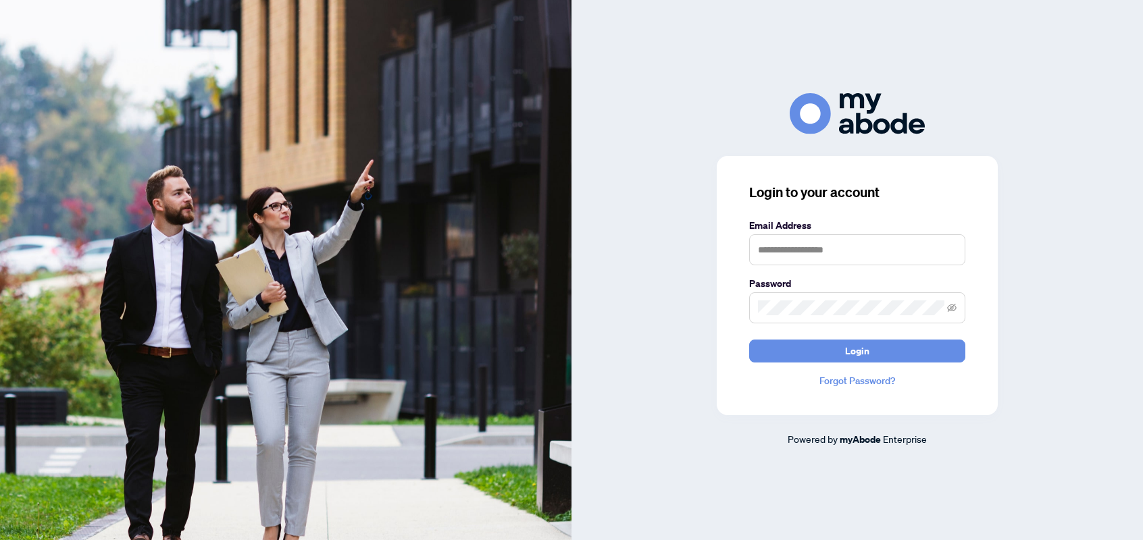  I want to click on label: Email Address, so click(857, 226).